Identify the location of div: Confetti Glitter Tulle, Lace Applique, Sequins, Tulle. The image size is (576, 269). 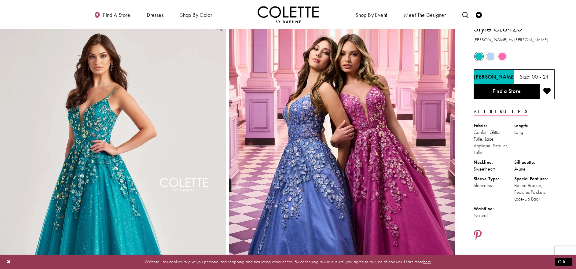
(494, 142).